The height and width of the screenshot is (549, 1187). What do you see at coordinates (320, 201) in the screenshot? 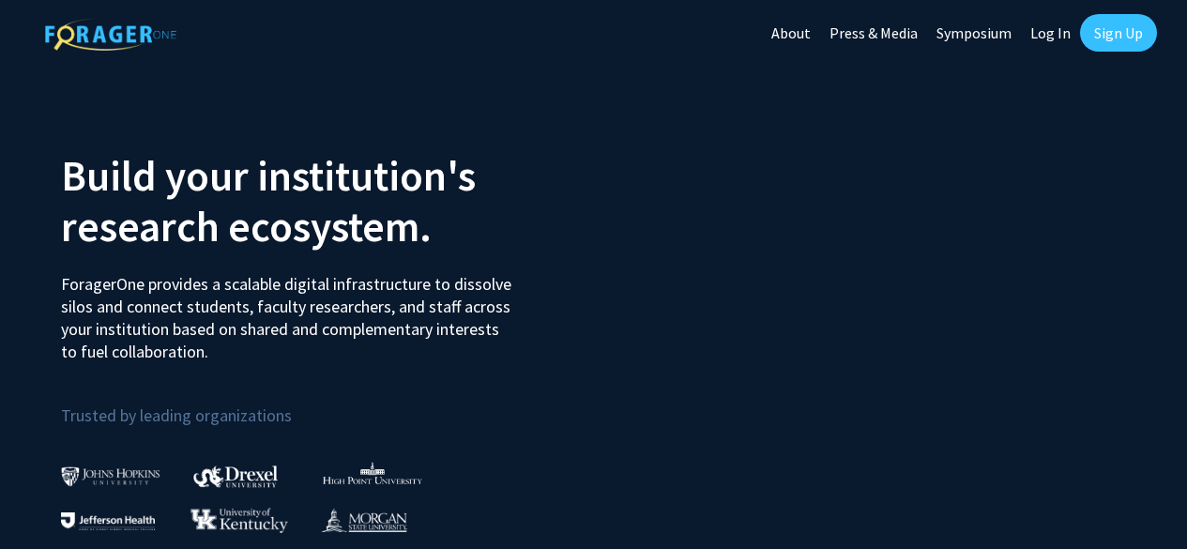
I see `h2: Build your institution's research ecosystem.` at bounding box center [320, 201].